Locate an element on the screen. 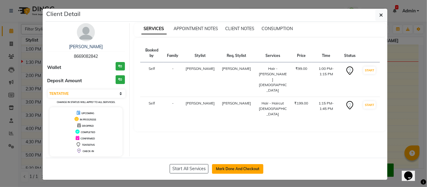 The height and width of the screenshot is (187, 427). th: Status is located at coordinates (350, 53).